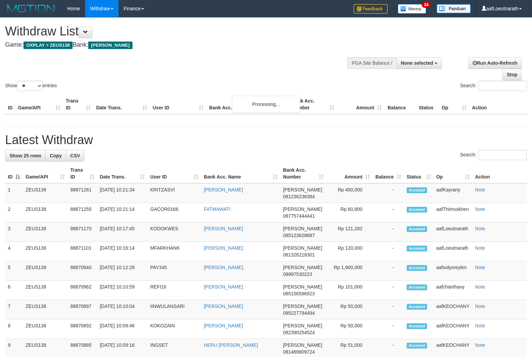 This screenshot has width=532, height=357. I want to click on td: KRITZASVI, so click(174, 193).